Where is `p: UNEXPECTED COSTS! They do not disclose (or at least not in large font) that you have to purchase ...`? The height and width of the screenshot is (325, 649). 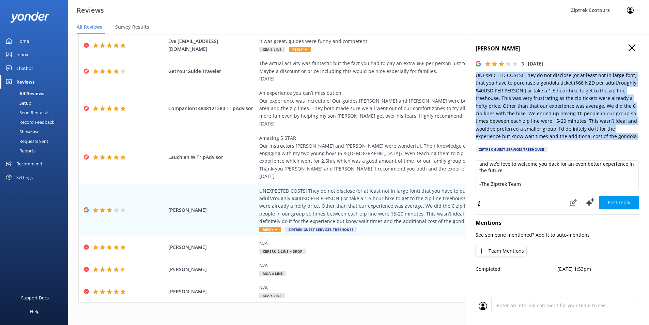 p: UNEXPECTED COSTS! They do not disclose (or at least not in large font) that you have to purchase ... is located at coordinates (557, 106).